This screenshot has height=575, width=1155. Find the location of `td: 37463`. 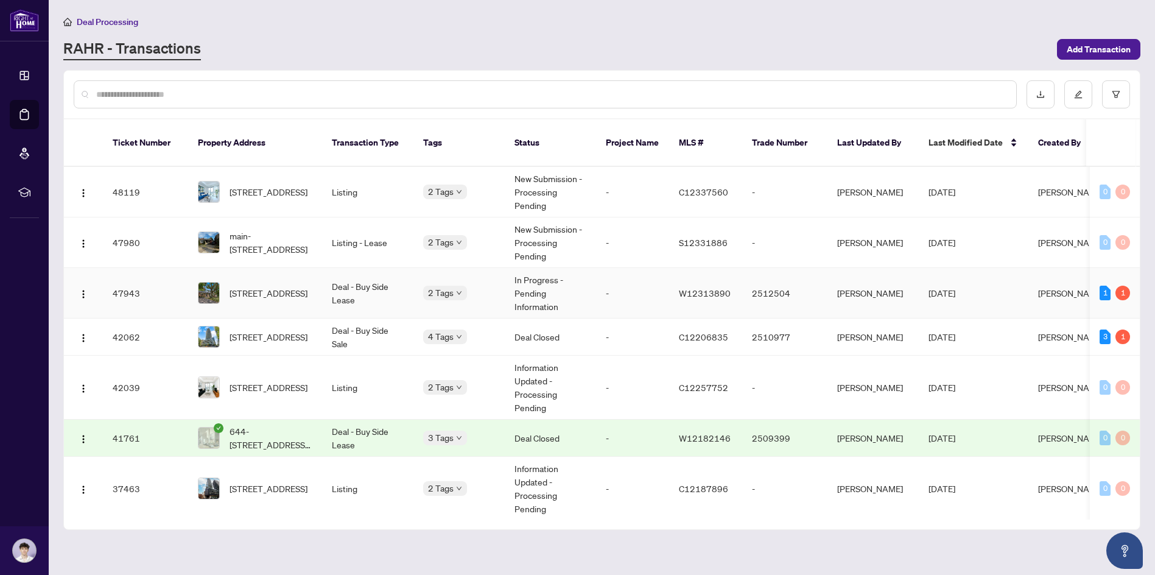

td: 37463 is located at coordinates (146, 488).